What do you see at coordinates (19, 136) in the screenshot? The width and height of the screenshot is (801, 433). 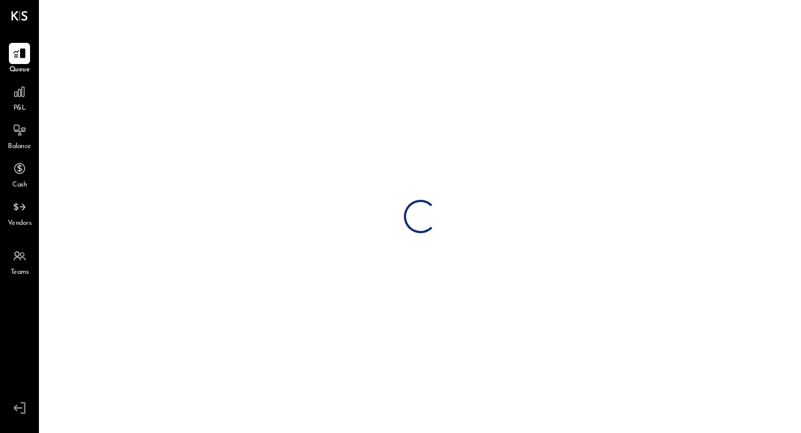 I see `a: Balance` at bounding box center [19, 136].